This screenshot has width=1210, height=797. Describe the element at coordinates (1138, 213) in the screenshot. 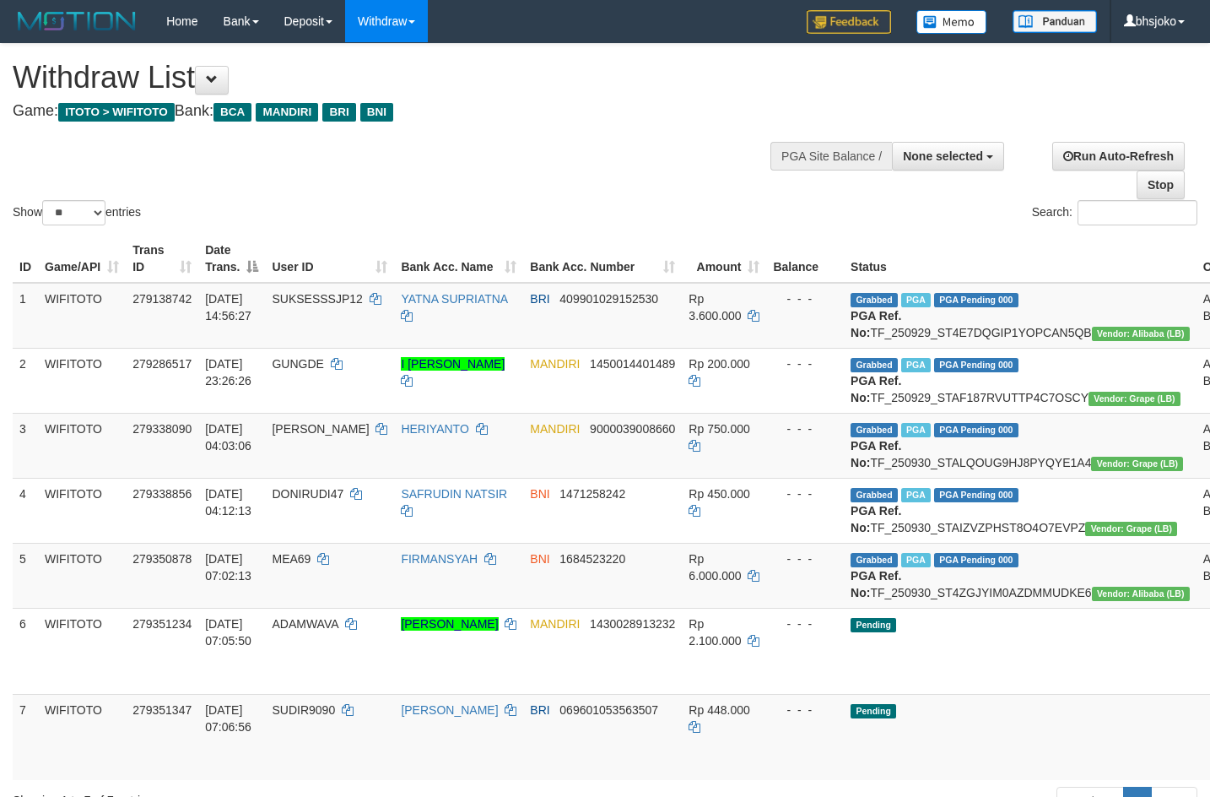

I see `input: Search:` at that location.